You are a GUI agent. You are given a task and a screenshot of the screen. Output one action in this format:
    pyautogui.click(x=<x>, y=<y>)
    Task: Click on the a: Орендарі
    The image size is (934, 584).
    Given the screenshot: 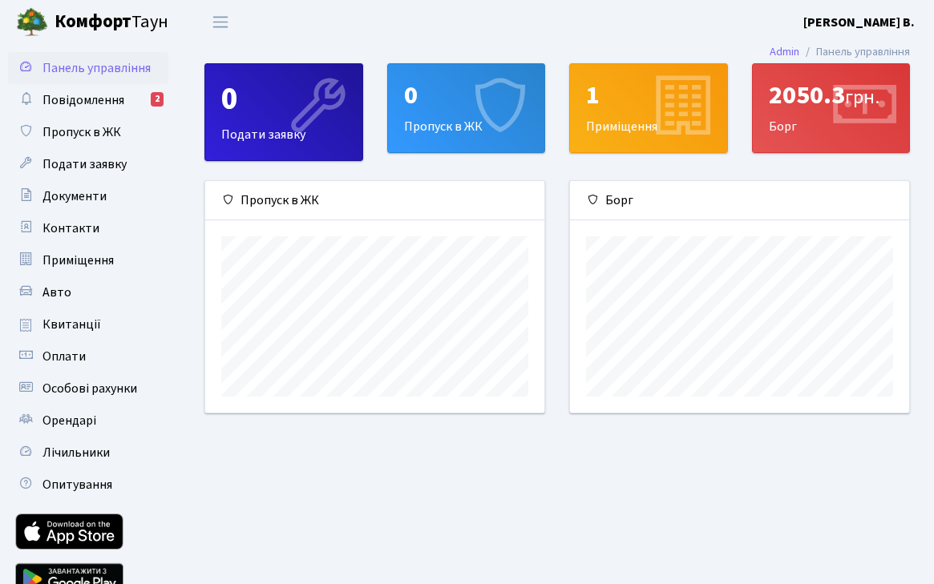 What is the action you would take?
    pyautogui.click(x=88, y=421)
    